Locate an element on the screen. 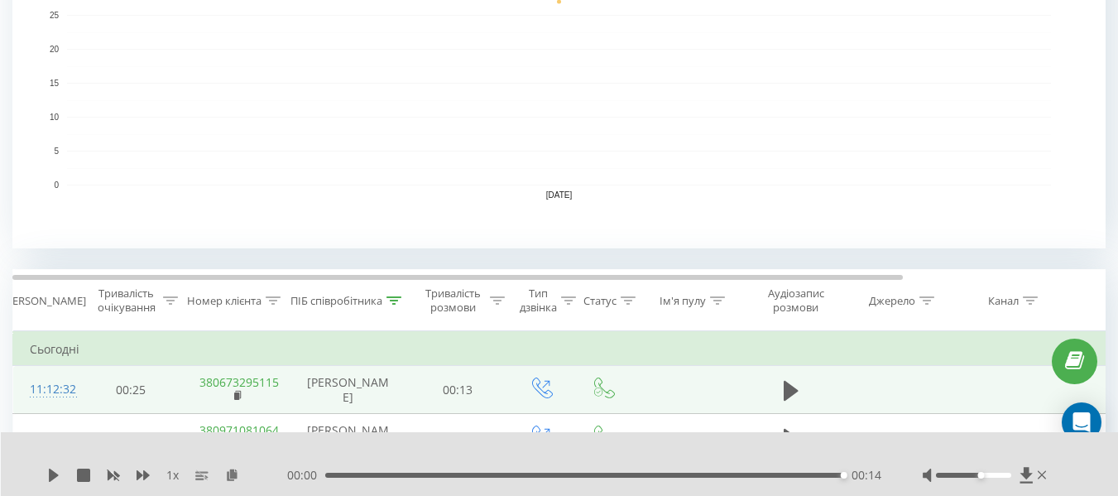 The height and width of the screenshot is (496, 1118). span: 00:00 is located at coordinates (306, 475).